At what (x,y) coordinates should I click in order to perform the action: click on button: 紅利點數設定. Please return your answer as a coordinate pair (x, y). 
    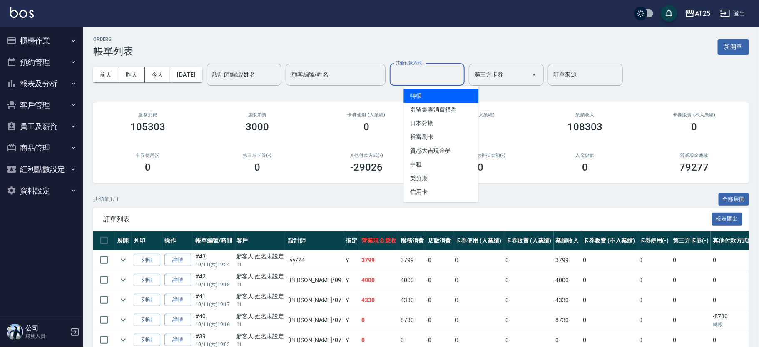
    Looking at the image, I should click on (42, 170).